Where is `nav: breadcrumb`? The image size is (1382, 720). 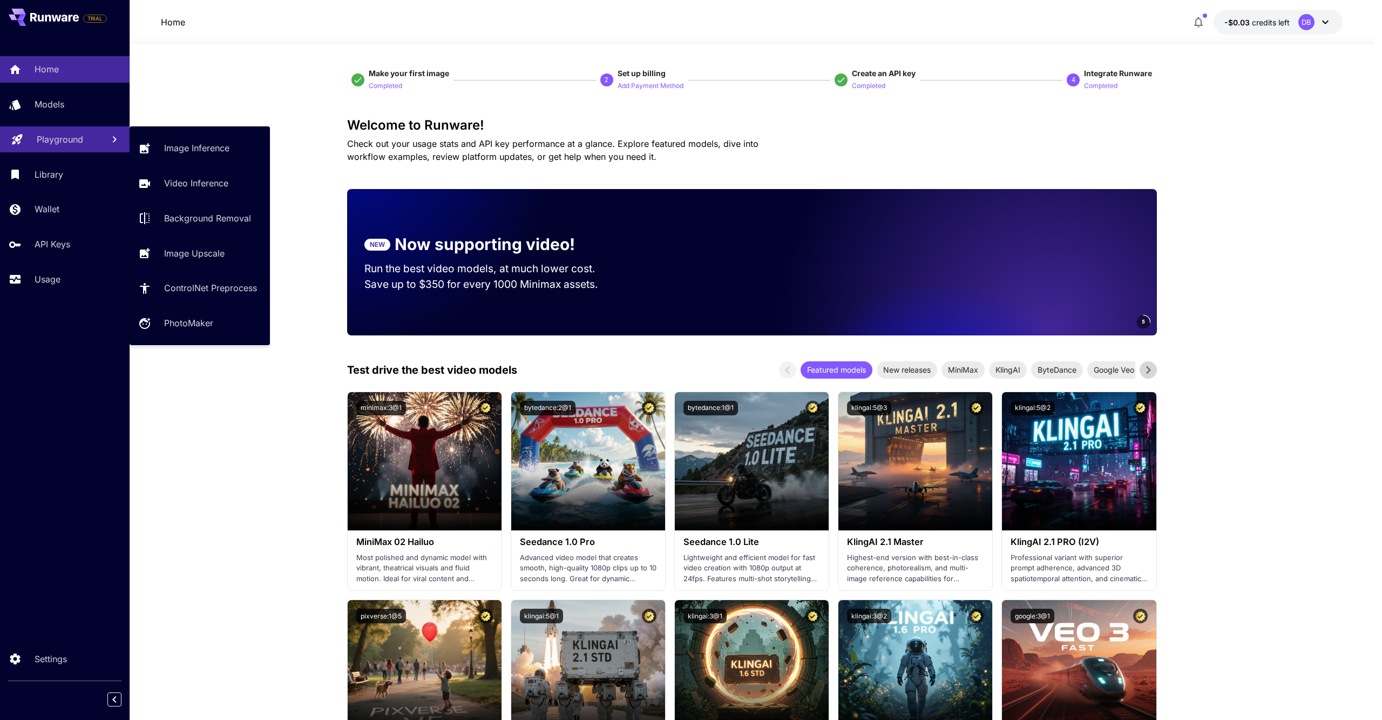 nav: breadcrumb is located at coordinates (173, 22).